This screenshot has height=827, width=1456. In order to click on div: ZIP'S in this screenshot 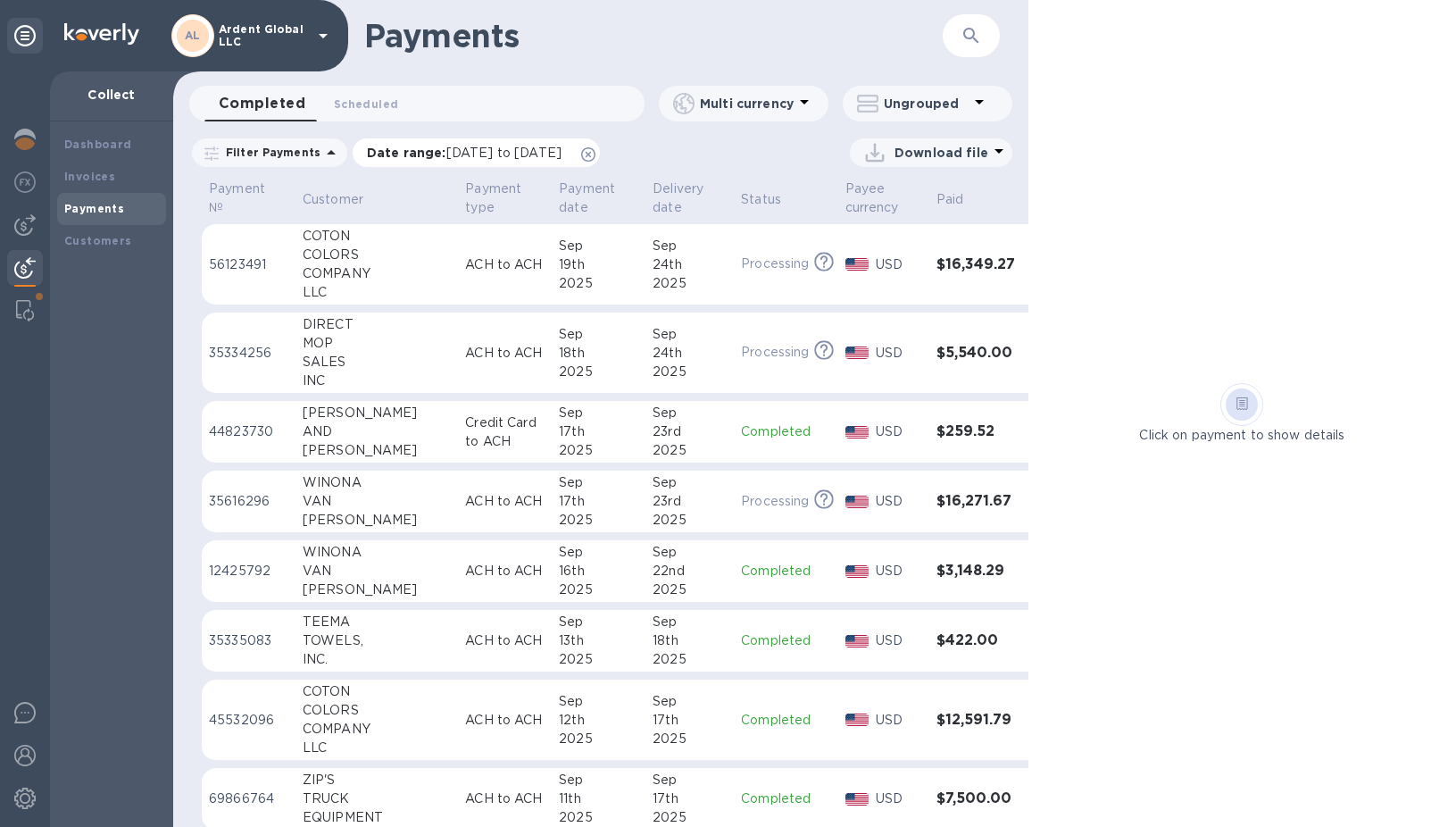, I will do `click(377, 779)`.